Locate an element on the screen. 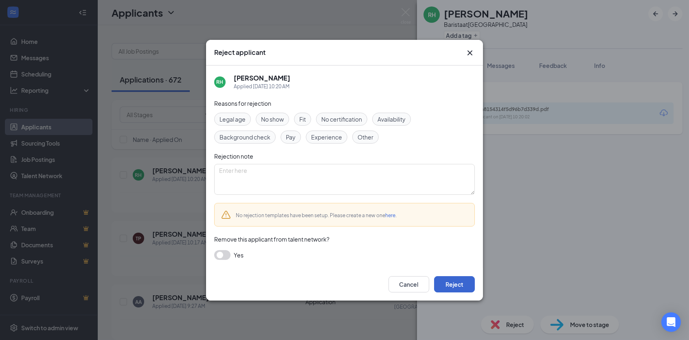  div: RH is located at coordinates (220, 82).